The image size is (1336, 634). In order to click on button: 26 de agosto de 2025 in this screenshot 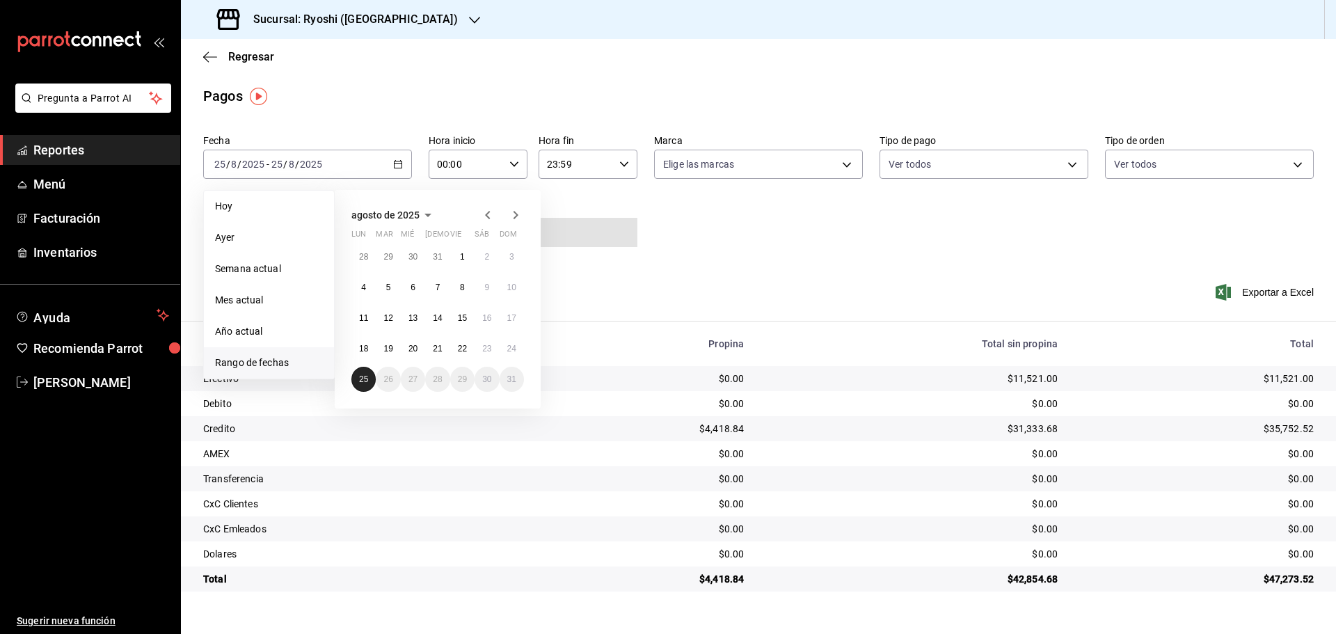, I will do `click(388, 379)`.